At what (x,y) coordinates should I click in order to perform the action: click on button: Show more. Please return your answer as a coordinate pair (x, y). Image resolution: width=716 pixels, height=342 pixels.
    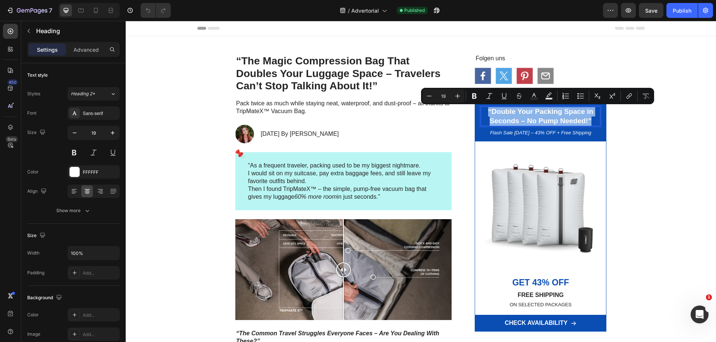
    Looking at the image, I should click on (73, 211).